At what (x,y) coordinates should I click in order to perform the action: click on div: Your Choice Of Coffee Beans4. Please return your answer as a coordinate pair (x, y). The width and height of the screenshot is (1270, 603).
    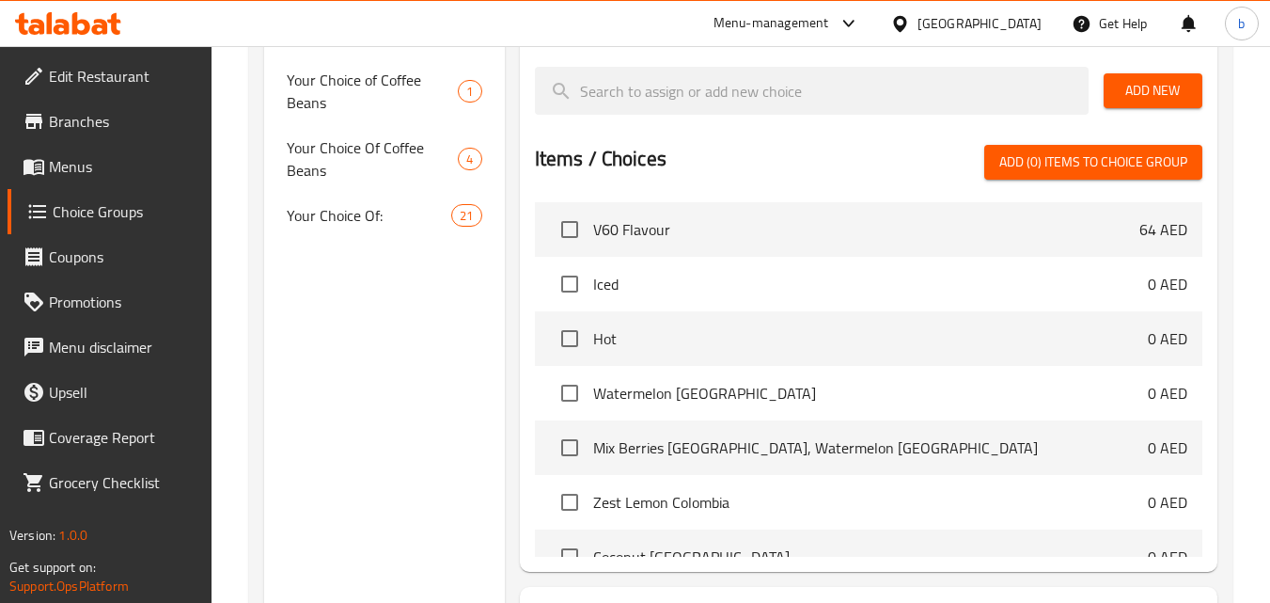
    Looking at the image, I should click on (384, 159).